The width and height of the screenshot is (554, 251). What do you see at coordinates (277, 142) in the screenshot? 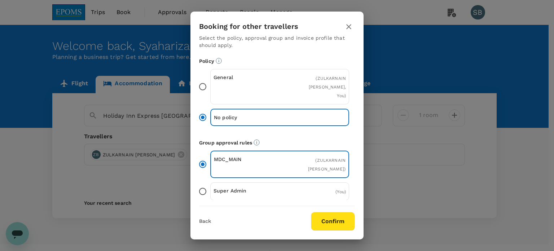
I see `p: Group approval rules` at bounding box center [277, 142].